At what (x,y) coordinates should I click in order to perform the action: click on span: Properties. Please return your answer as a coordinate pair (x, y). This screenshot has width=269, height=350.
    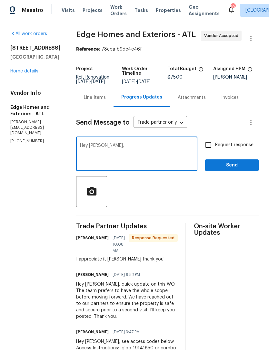
    Looking at the image, I should click on (168, 10).